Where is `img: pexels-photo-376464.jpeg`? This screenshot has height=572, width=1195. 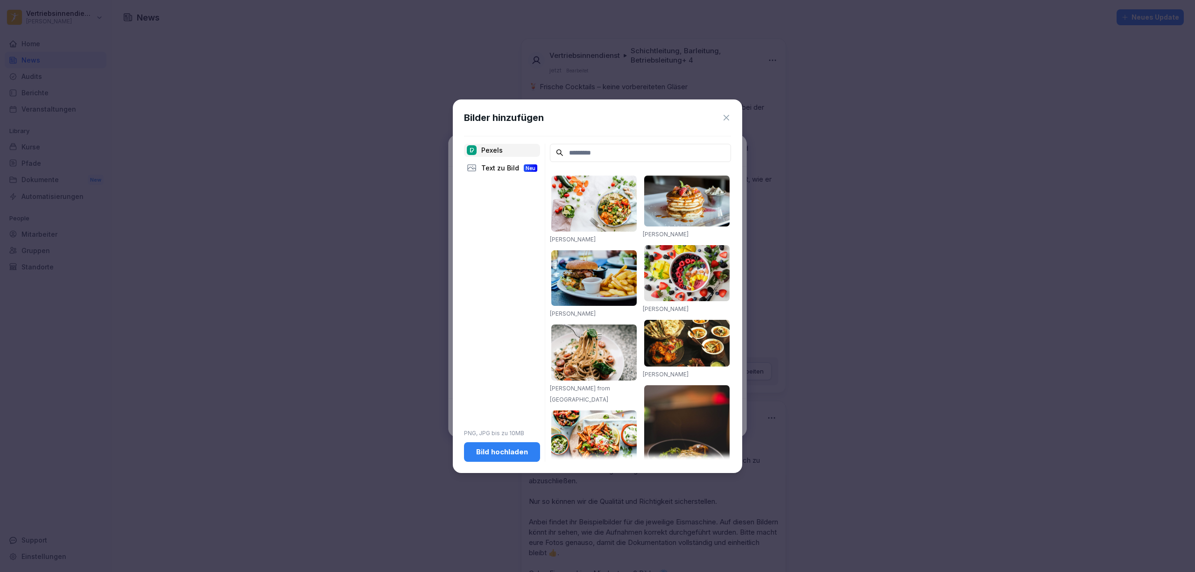
img: pexels-photo-376464.jpeg is located at coordinates (687, 201).